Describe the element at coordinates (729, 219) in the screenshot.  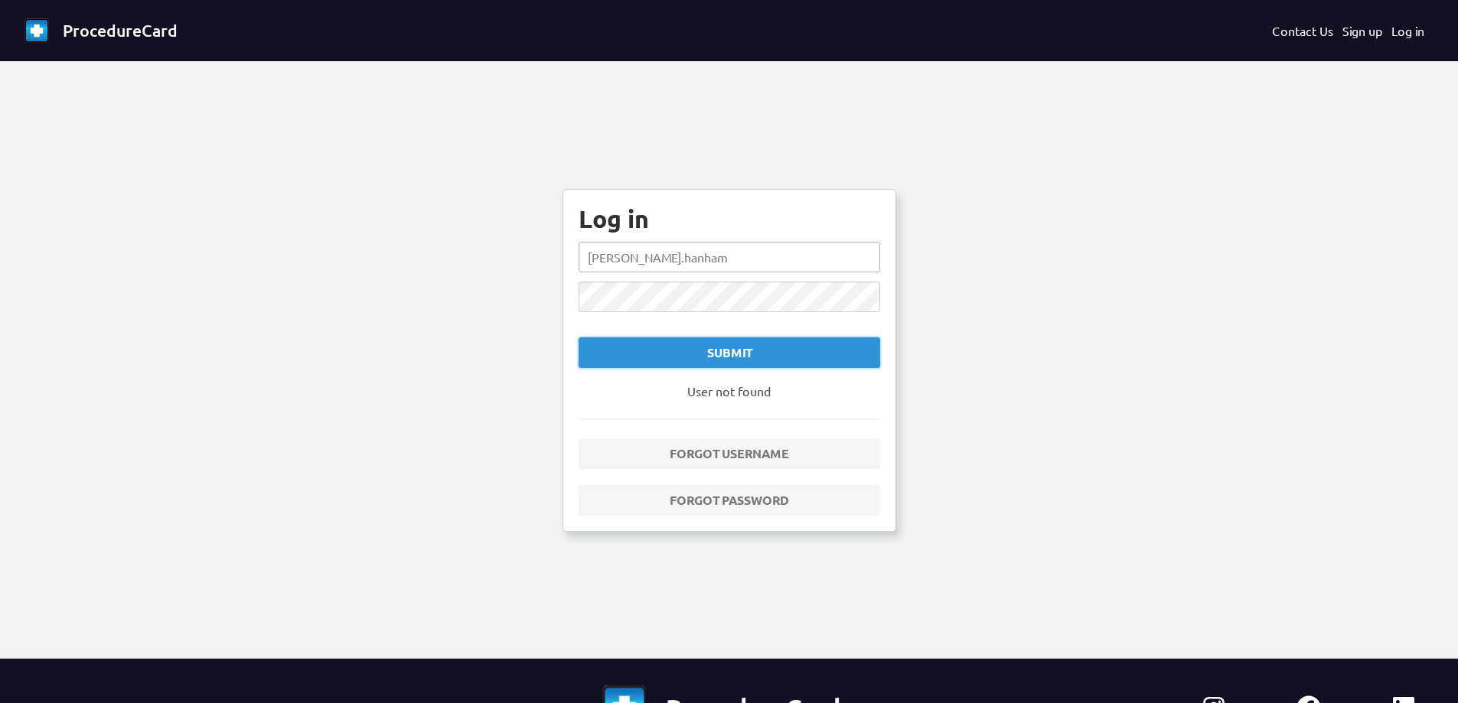
I see `div: Log in` at that location.